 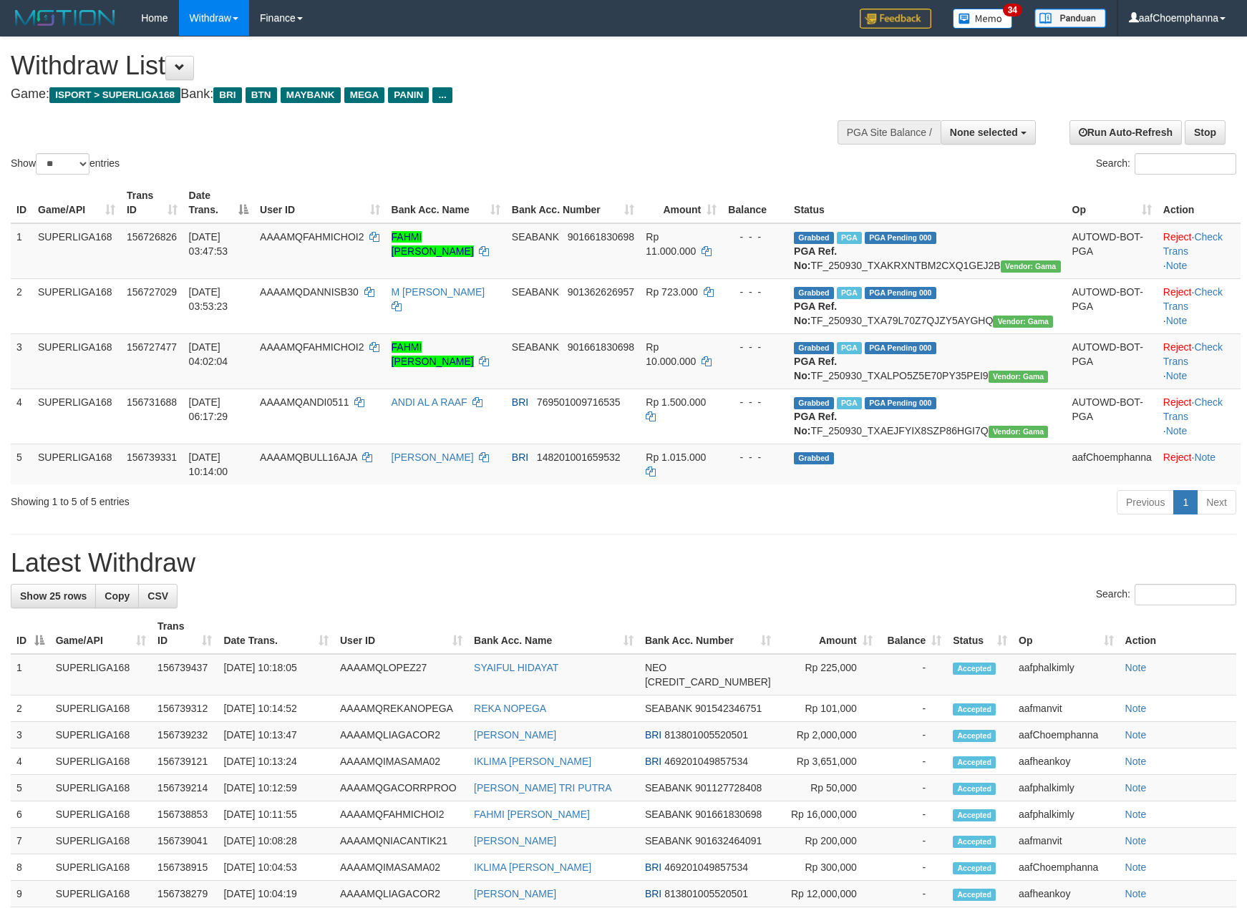 What do you see at coordinates (401, 788) in the screenshot?
I see `td: AAAAMQGACORRPROO` at bounding box center [401, 788].